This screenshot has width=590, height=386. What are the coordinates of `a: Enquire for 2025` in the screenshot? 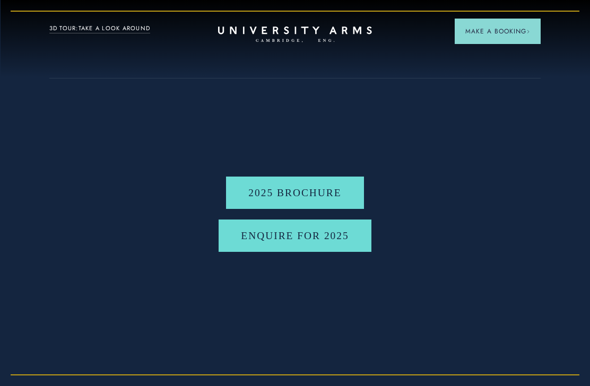 It's located at (294, 236).